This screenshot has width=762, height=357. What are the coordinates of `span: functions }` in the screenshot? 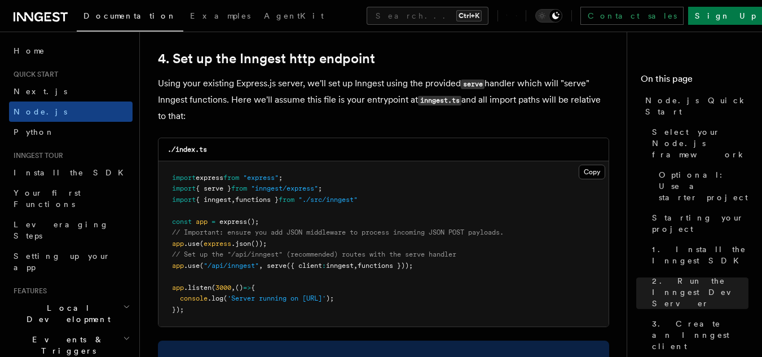 It's located at (257, 200).